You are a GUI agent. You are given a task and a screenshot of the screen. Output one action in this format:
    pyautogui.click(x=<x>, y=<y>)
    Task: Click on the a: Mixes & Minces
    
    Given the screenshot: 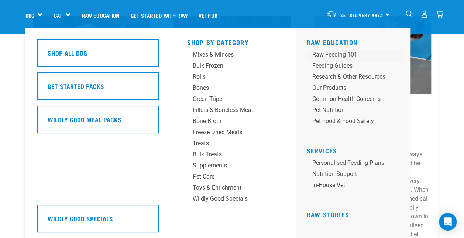 What is the action you would take?
    pyautogui.click(x=233, y=56)
    